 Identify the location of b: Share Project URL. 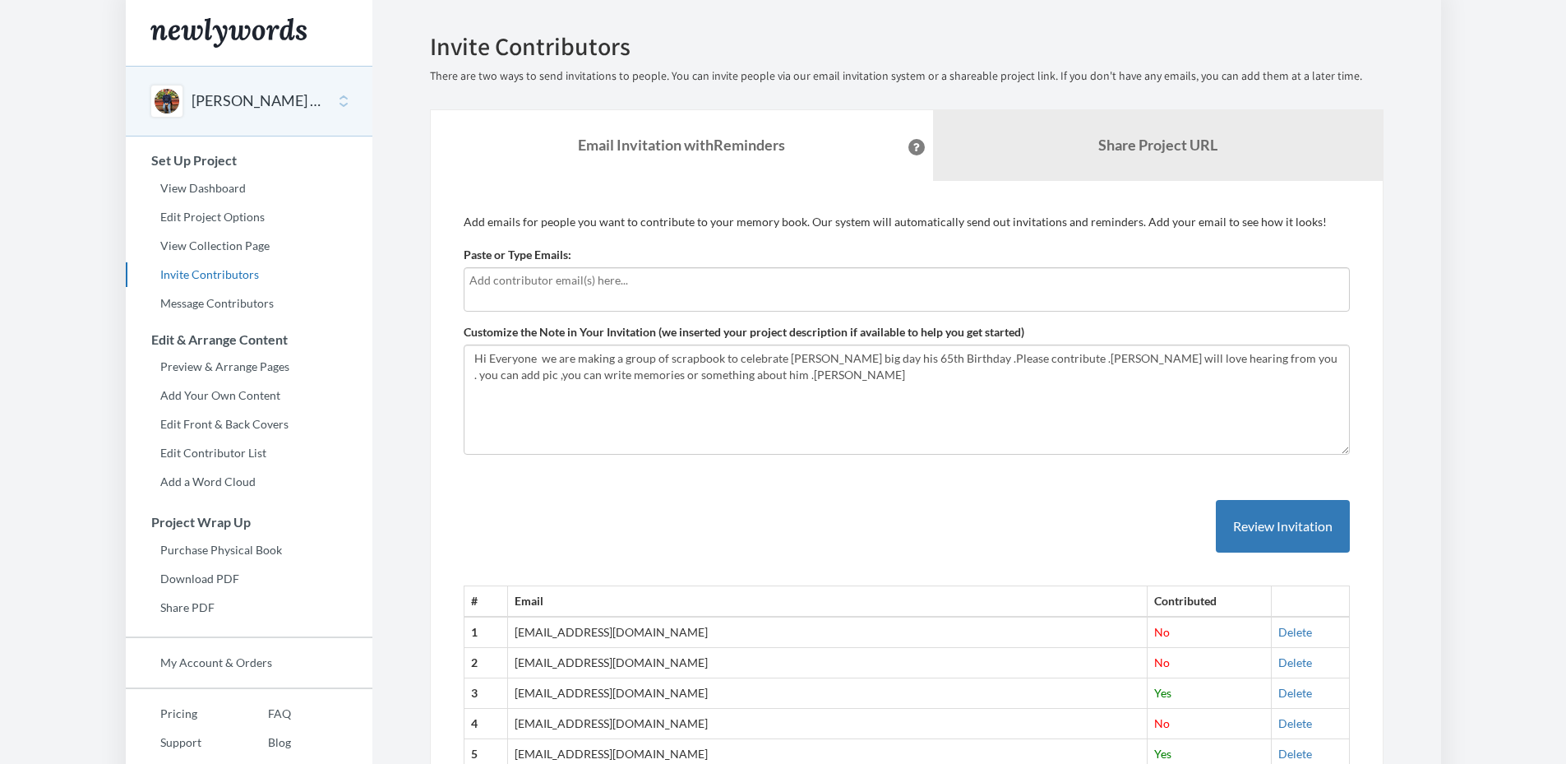
(1157, 145).